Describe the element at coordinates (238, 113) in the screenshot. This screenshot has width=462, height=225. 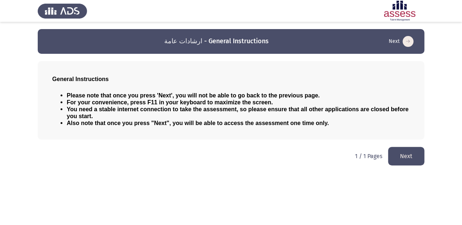
I see `span: You need a stable internet connection to take the assessment, so please ensure that all other app...` at that location.